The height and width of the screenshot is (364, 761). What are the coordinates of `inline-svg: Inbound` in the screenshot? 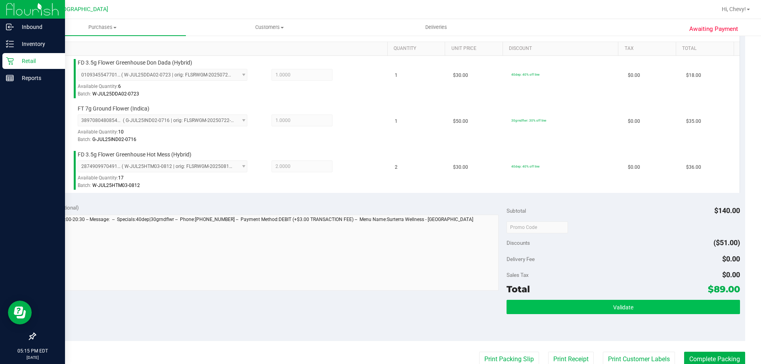 It's located at (10, 27).